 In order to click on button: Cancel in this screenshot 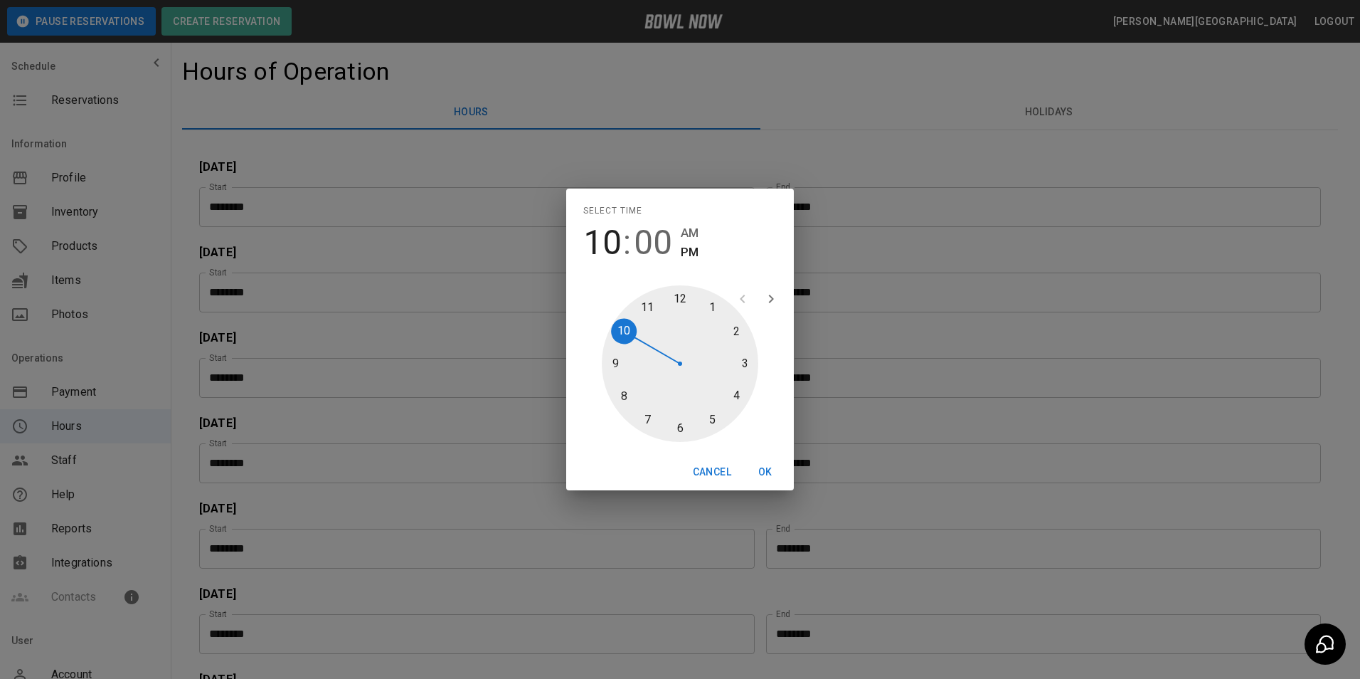, I will do `click(712, 472)`.